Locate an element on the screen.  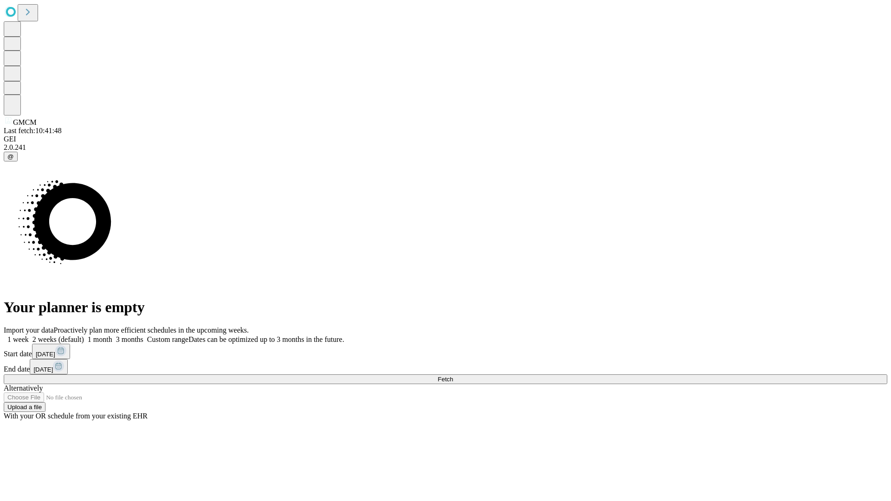
span: Last fetch: 10:41:48 is located at coordinates (32, 130).